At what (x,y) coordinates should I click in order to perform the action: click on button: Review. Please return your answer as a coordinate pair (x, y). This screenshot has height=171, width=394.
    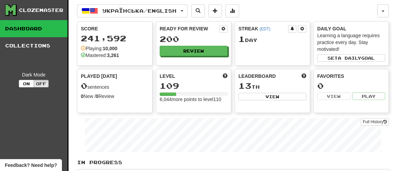
    Looking at the image, I should click on (193, 51).